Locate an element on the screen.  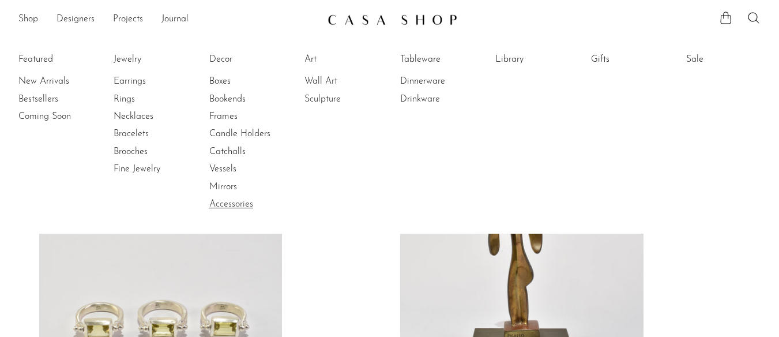
a: Dinnerware is located at coordinates (443, 81).